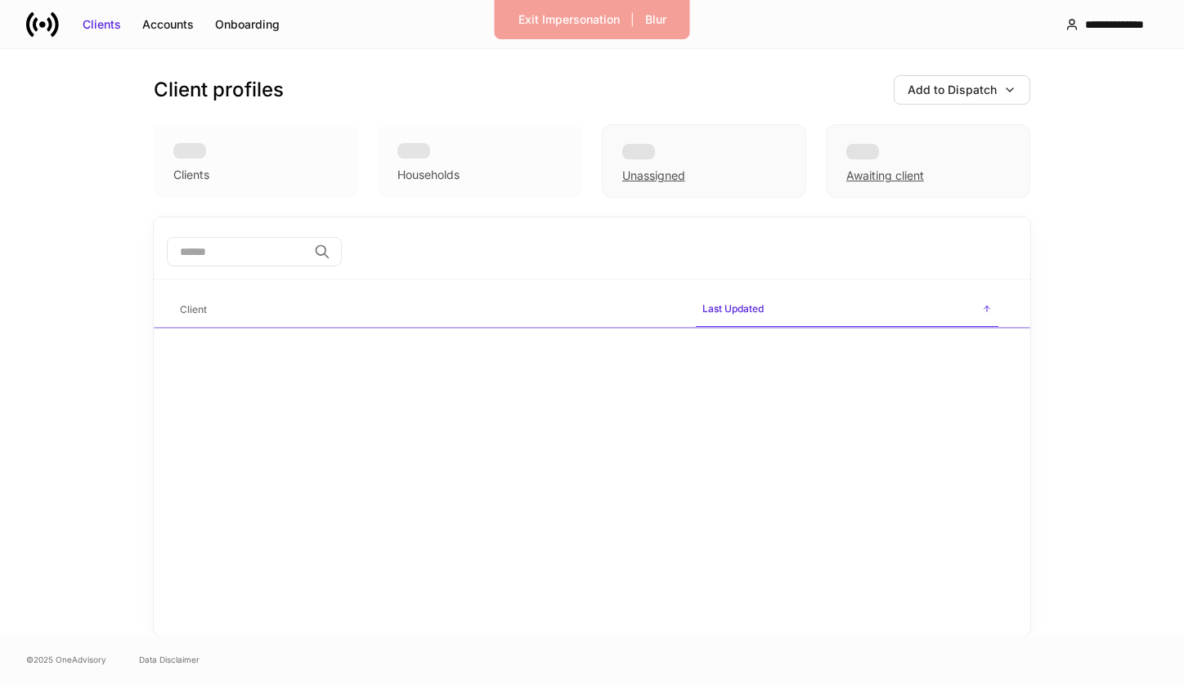 Image resolution: width=1184 pixels, height=684 pixels. I want to click on h6: Client, so click(193, 309).